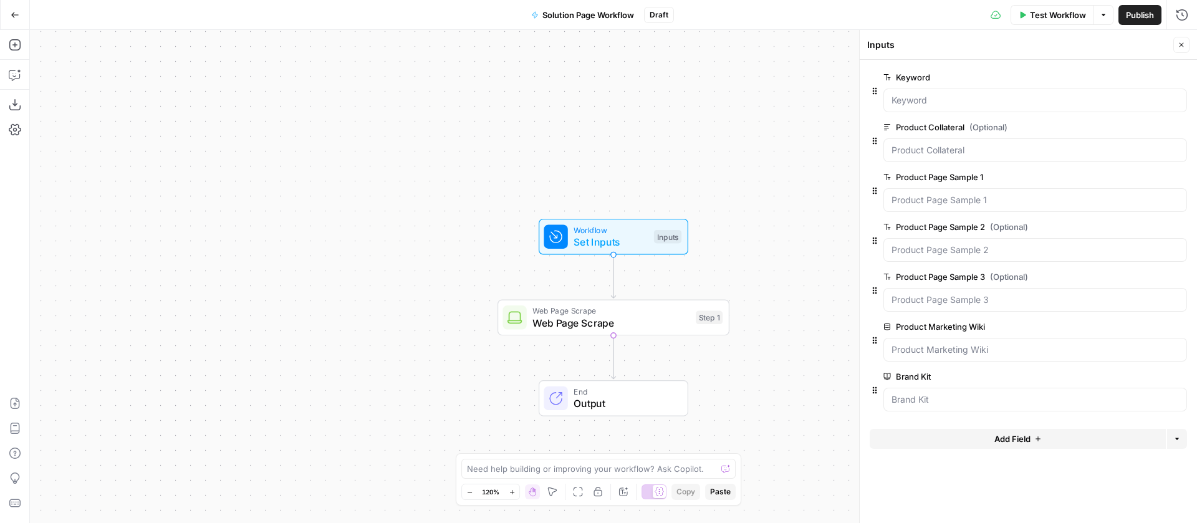 The height and width of the screenshot is (523, 1197). I want to click on span: Copy, so click(686, 492).